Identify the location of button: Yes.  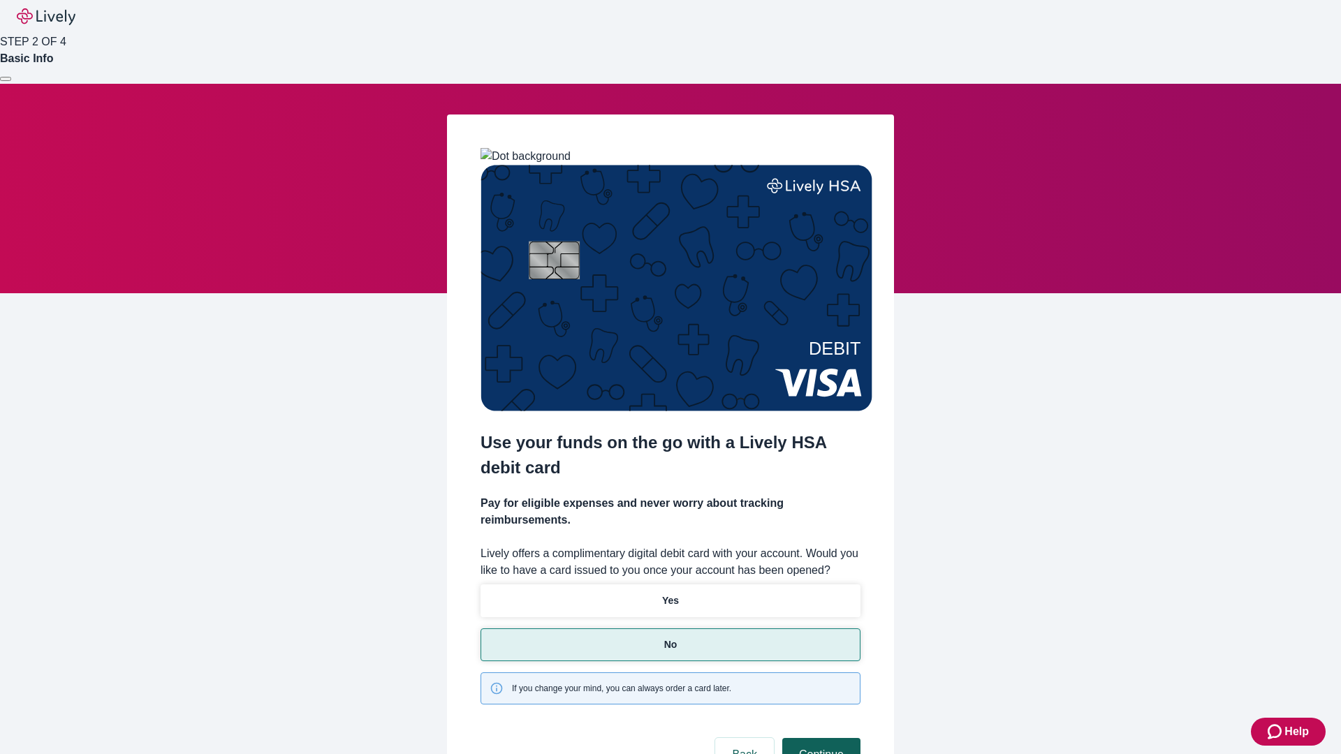
(670, 600).